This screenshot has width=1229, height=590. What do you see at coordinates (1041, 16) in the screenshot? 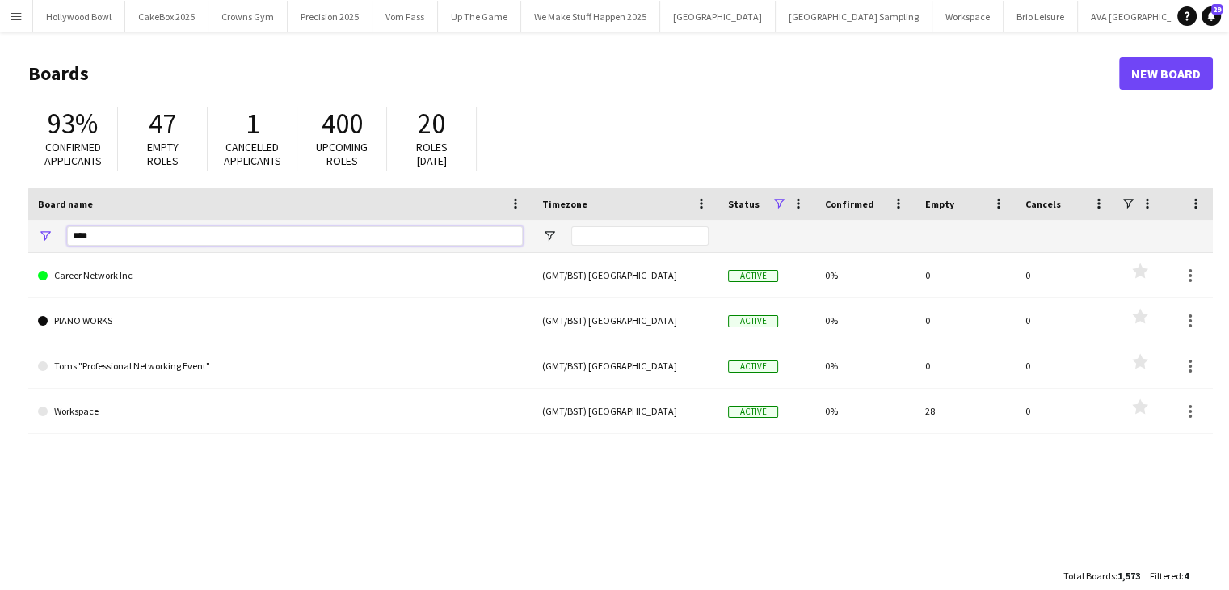
I see `button: Brio Leisure` at bounding box center [1041, 16].